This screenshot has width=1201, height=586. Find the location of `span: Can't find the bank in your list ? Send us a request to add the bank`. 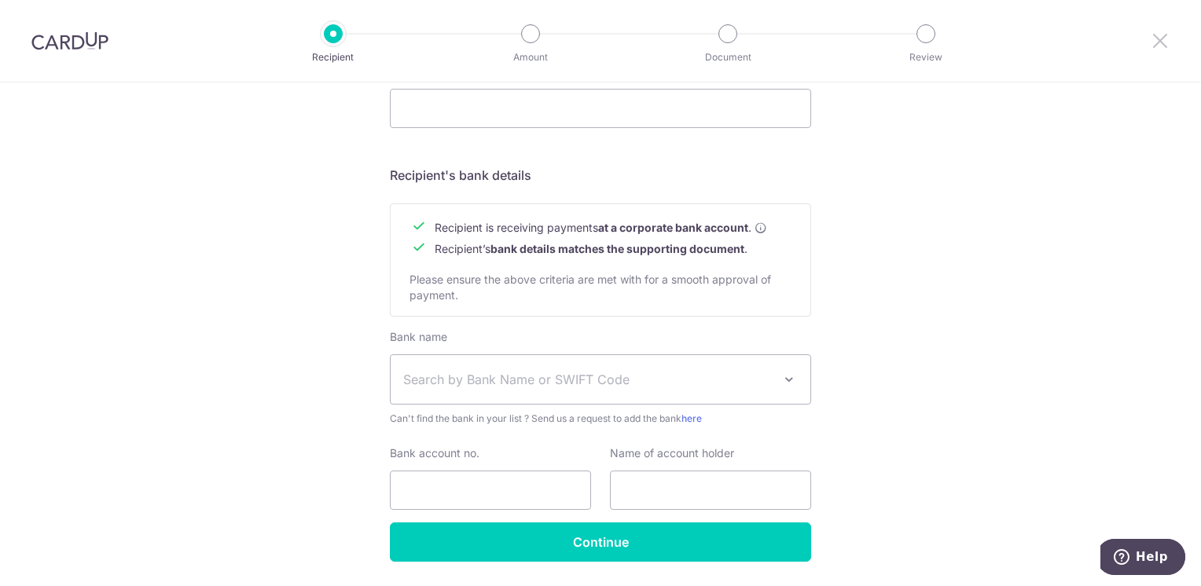

span: Can't find the bank in your list ? Send us a request to add the bank is located at coordinates (600, 419).